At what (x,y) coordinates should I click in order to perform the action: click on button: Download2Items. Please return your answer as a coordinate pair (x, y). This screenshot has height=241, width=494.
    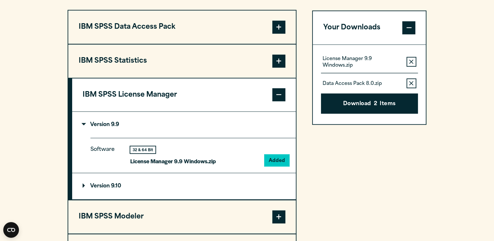
    Looking at the image, I should click on (369, 104).